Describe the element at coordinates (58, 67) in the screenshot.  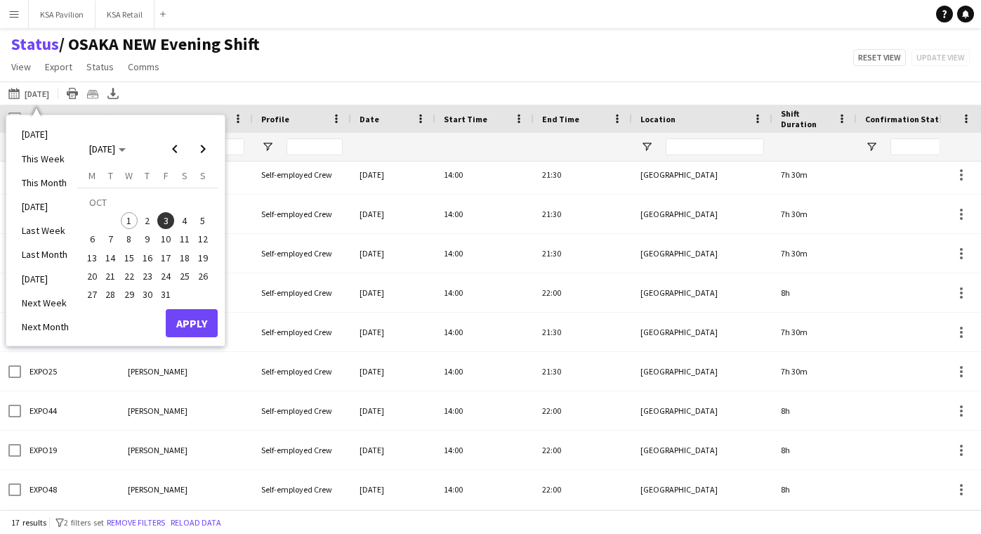
I see `a: Export` at that location.